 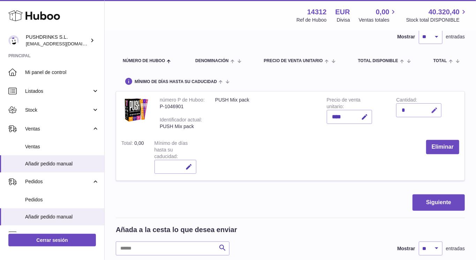 What do you see at coordinates (444, 12) in the screenshot?
I see `span: 40.320,40` at bounding box center [444, 12].